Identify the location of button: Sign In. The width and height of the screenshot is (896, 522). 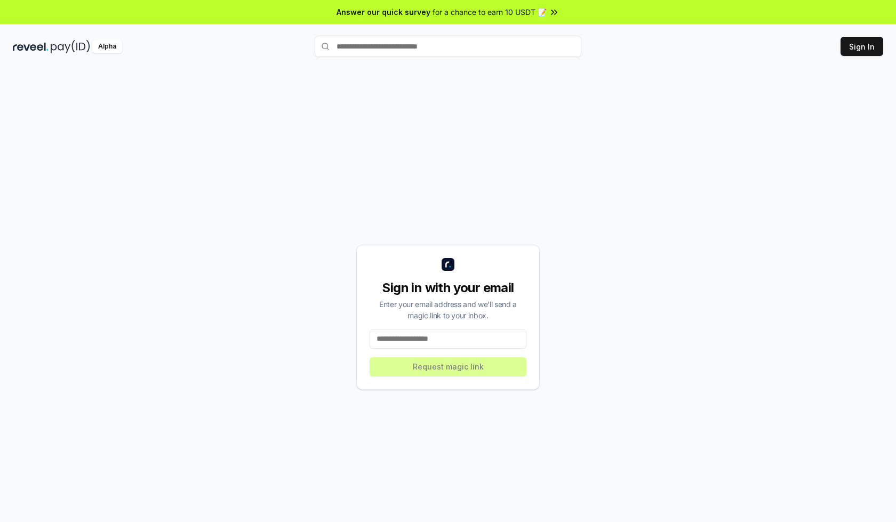
(862, 46).